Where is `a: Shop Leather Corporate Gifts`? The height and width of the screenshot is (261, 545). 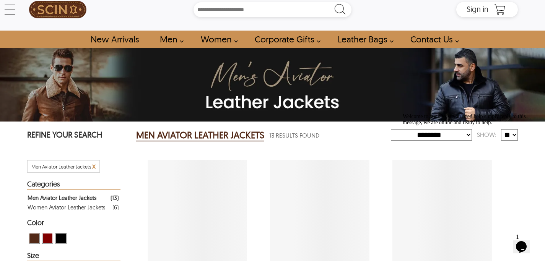 a: Shop Leather Corporate Gifts is located at coordinates (285, 39).